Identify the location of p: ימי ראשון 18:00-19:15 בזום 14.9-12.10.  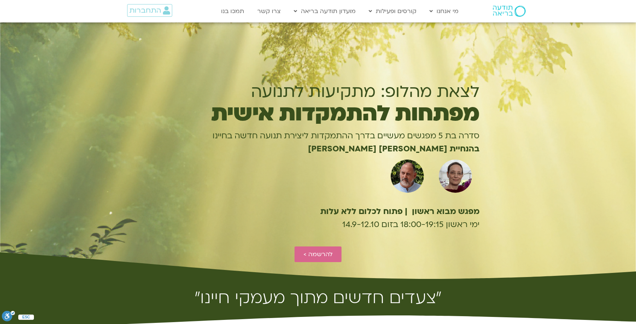
(318, 224).